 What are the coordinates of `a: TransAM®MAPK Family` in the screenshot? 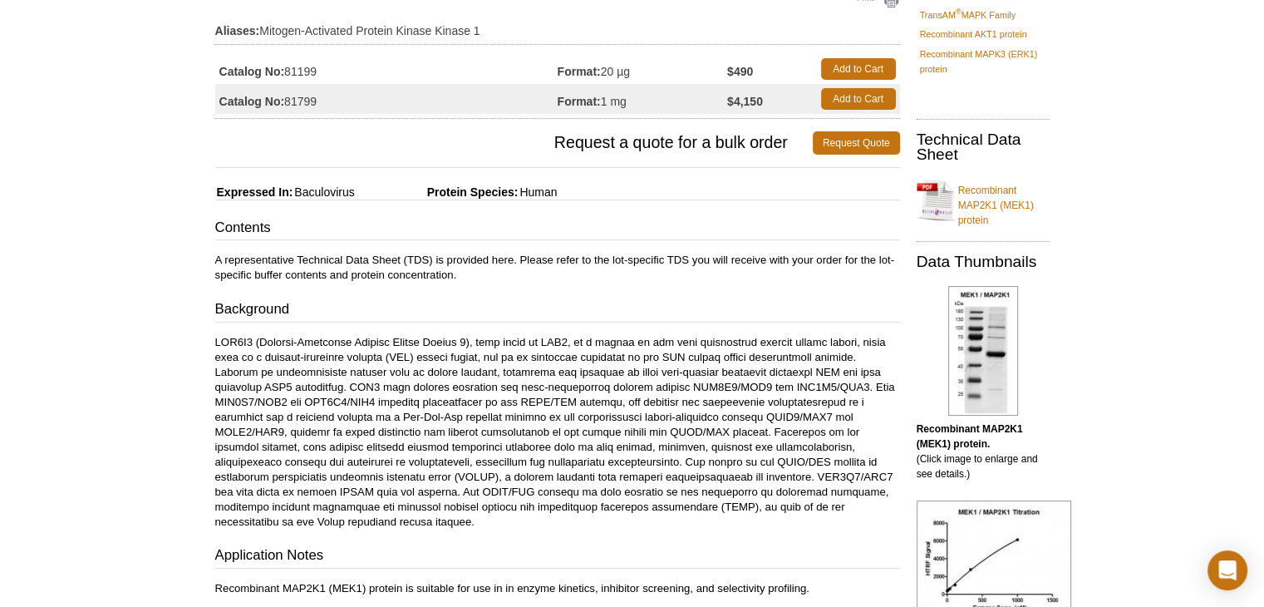 It's located at (968, 15).